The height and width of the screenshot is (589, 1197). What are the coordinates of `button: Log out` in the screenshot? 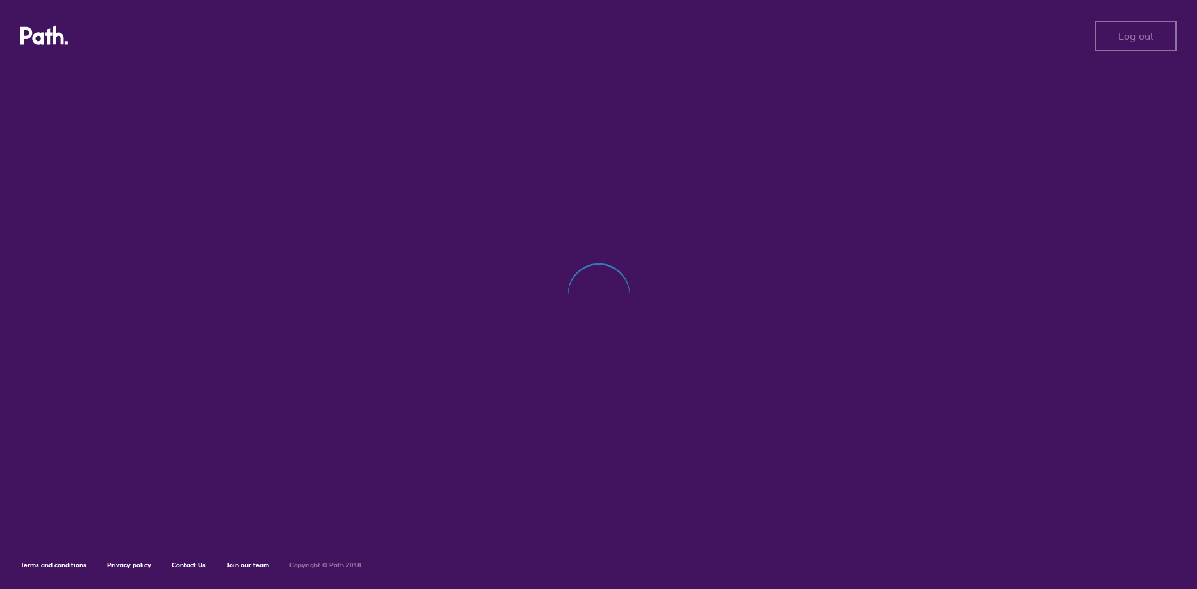 It's located at (1136, 36).